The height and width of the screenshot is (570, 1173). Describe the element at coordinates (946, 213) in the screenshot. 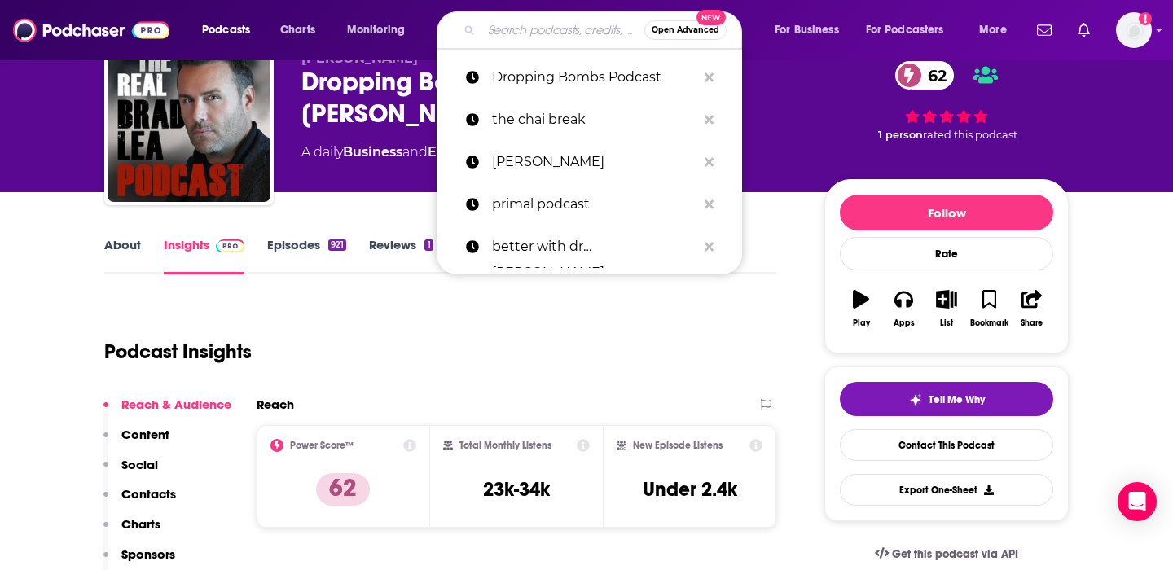

I see `button: Follow` at that location.